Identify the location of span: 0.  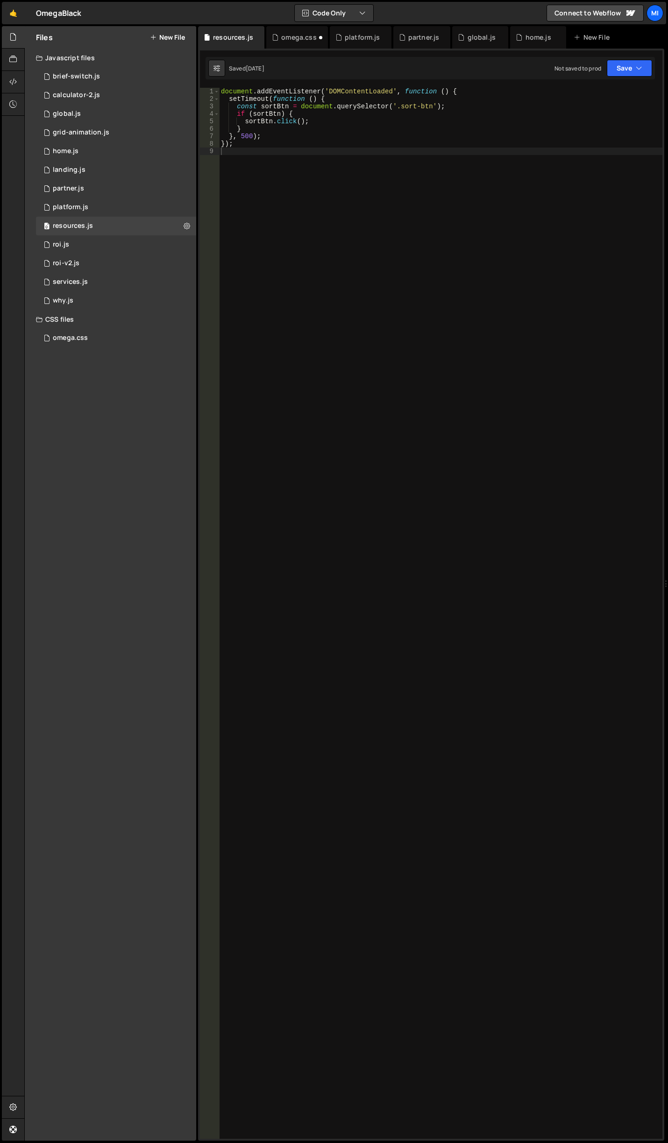
(47, 227).